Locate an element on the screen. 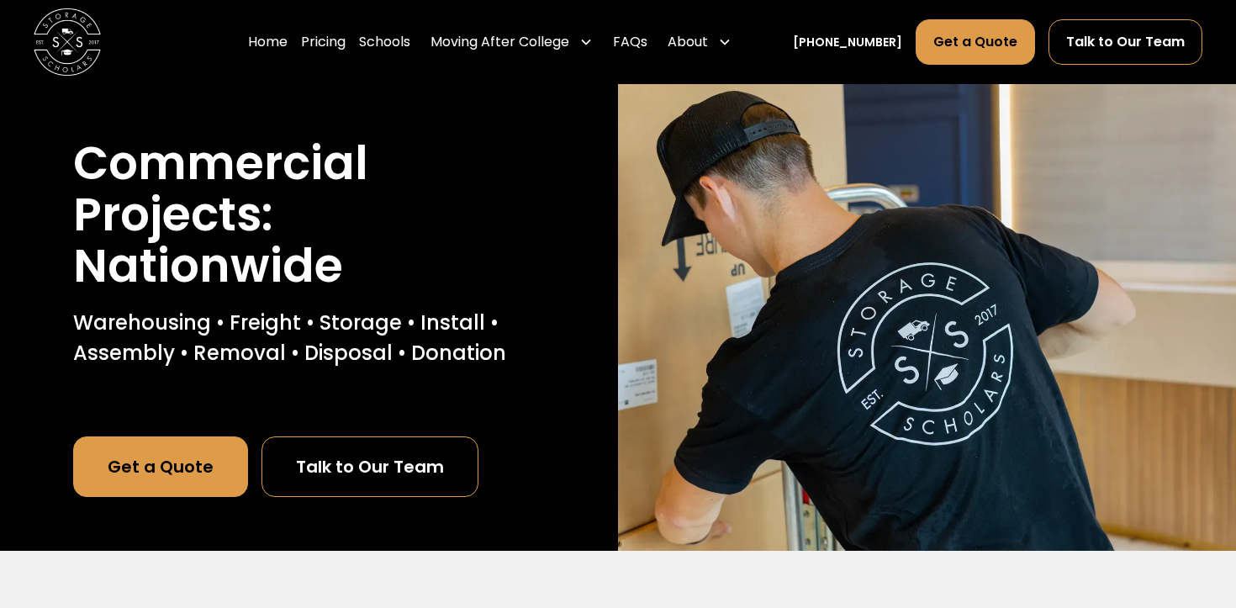 This screenshot has height=608, width=1236. img: Storage Scholars main logo is located at coordinates (67, 42).